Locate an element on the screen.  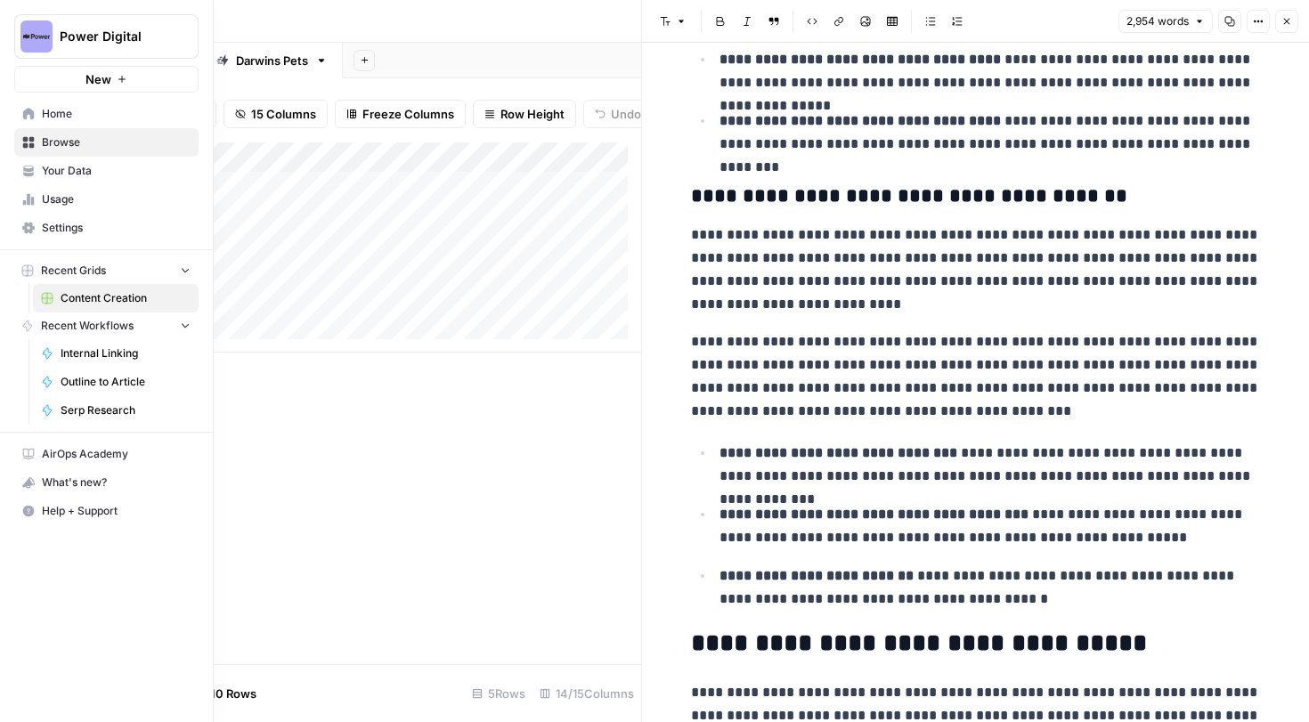
button: 15 Columns is located at coordinates (275, 114).